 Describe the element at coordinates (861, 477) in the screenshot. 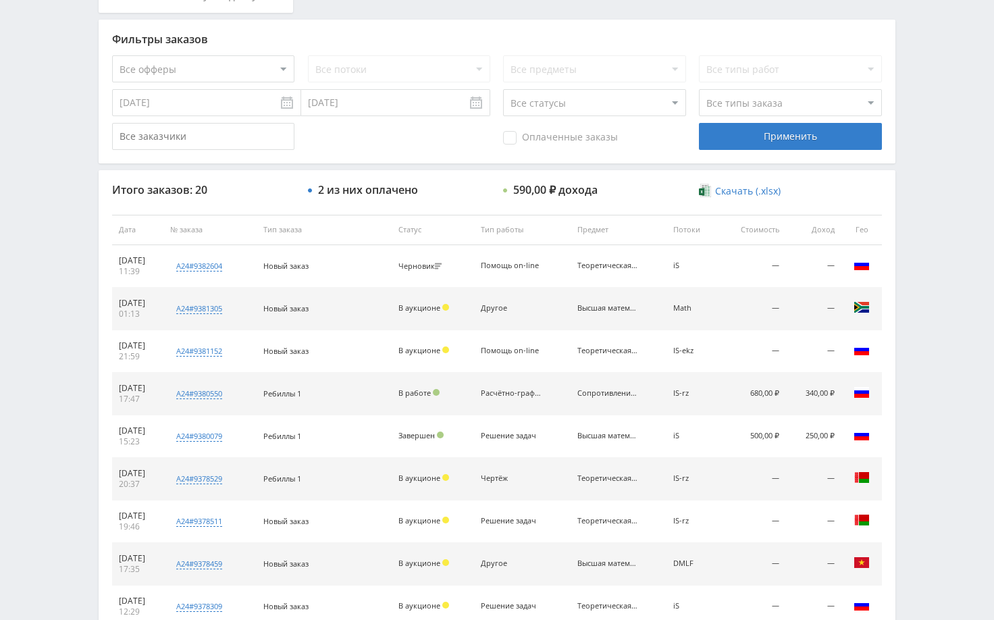

I see `img: blr.png` at that location.